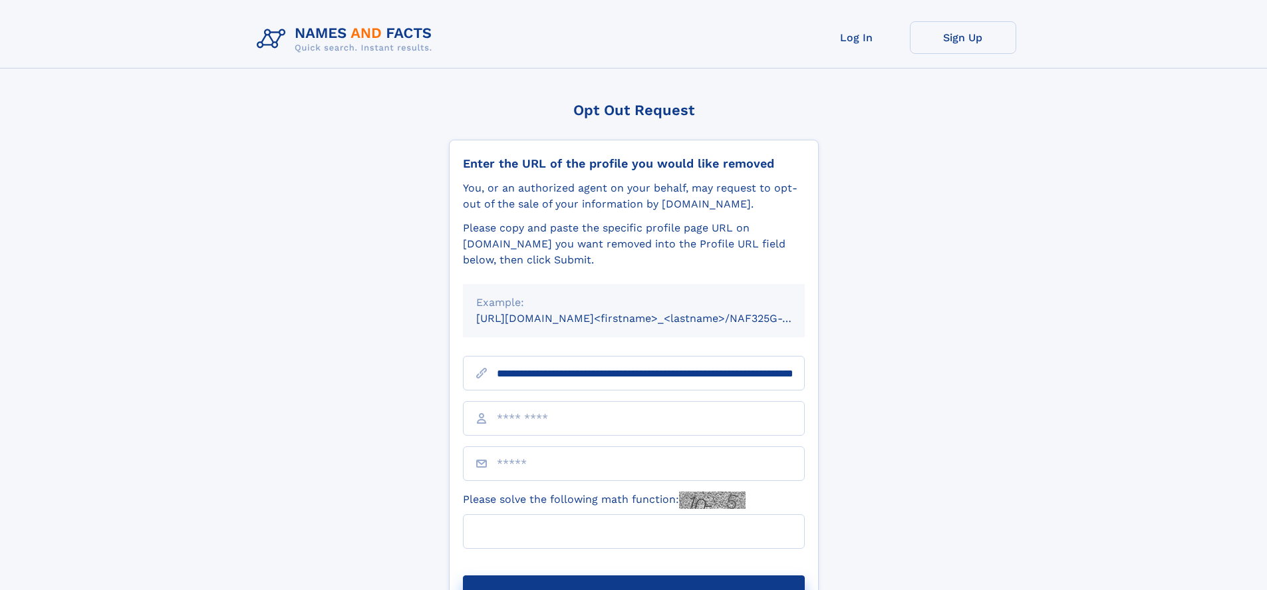 Image resolution: width=1267 pixels, height=590 pixels. Describe the element at coordinates (604, 500) in the screenshot. I see `label: Please solve the following math function:` at that location.